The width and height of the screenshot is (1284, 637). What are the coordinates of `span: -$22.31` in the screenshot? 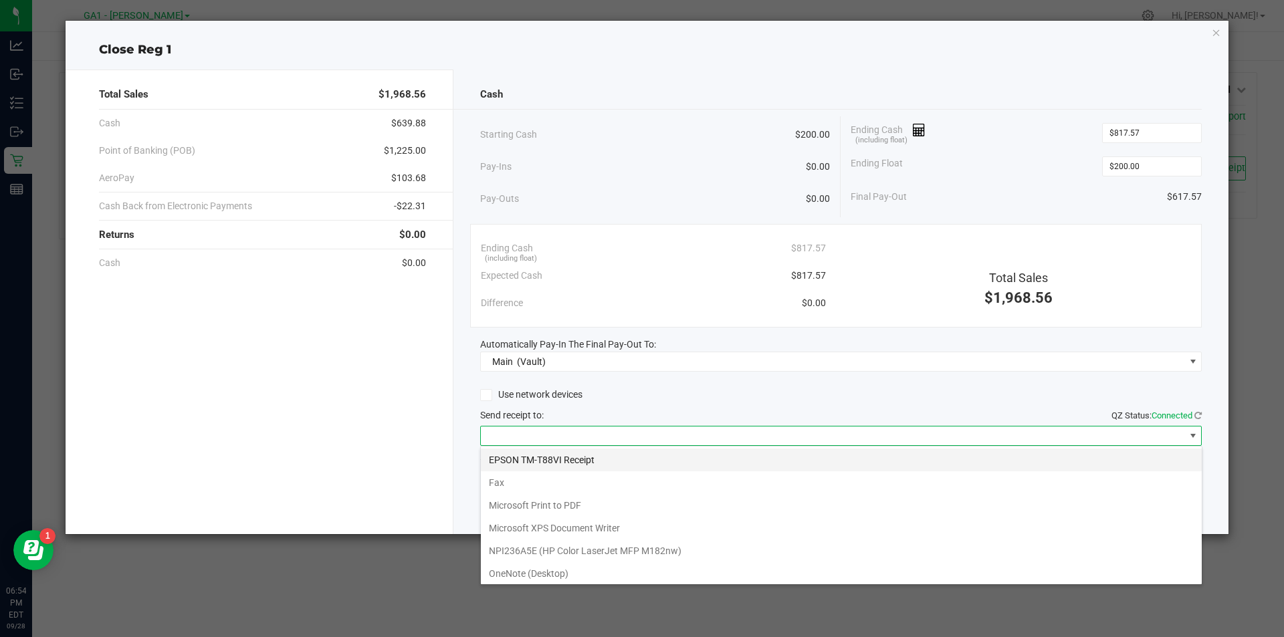 It's located at (410, 206).